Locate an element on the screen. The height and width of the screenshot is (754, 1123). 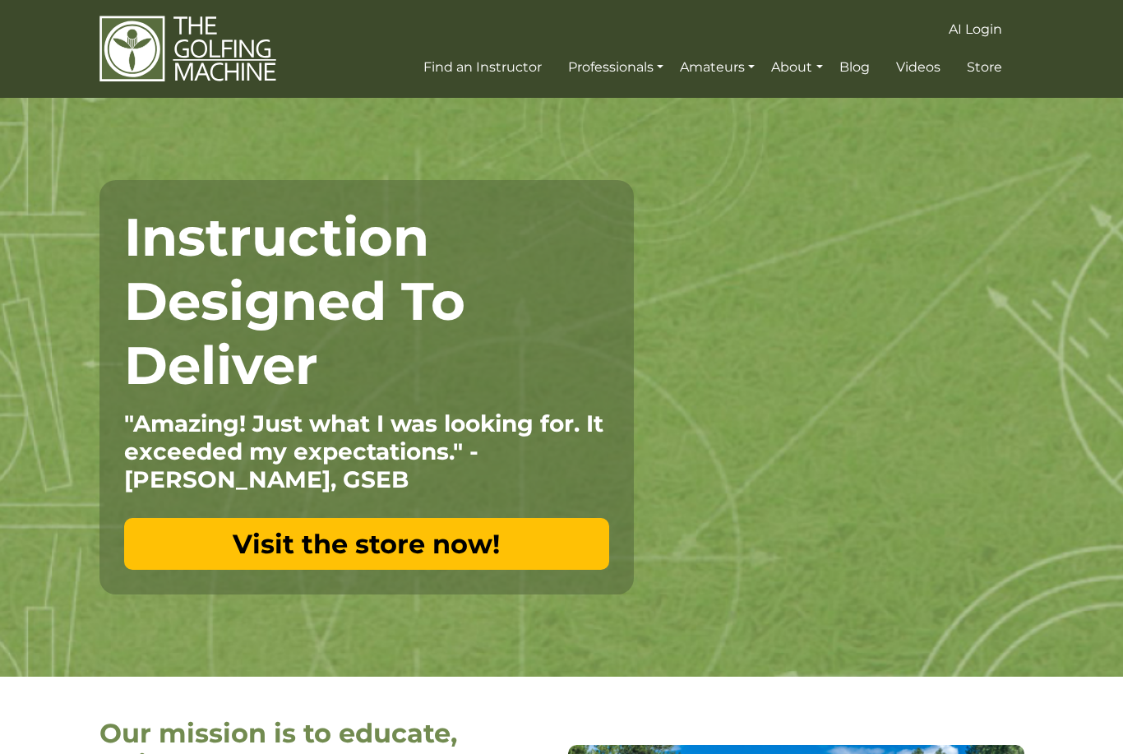
a: Videos is located at coordinates (919, 67).